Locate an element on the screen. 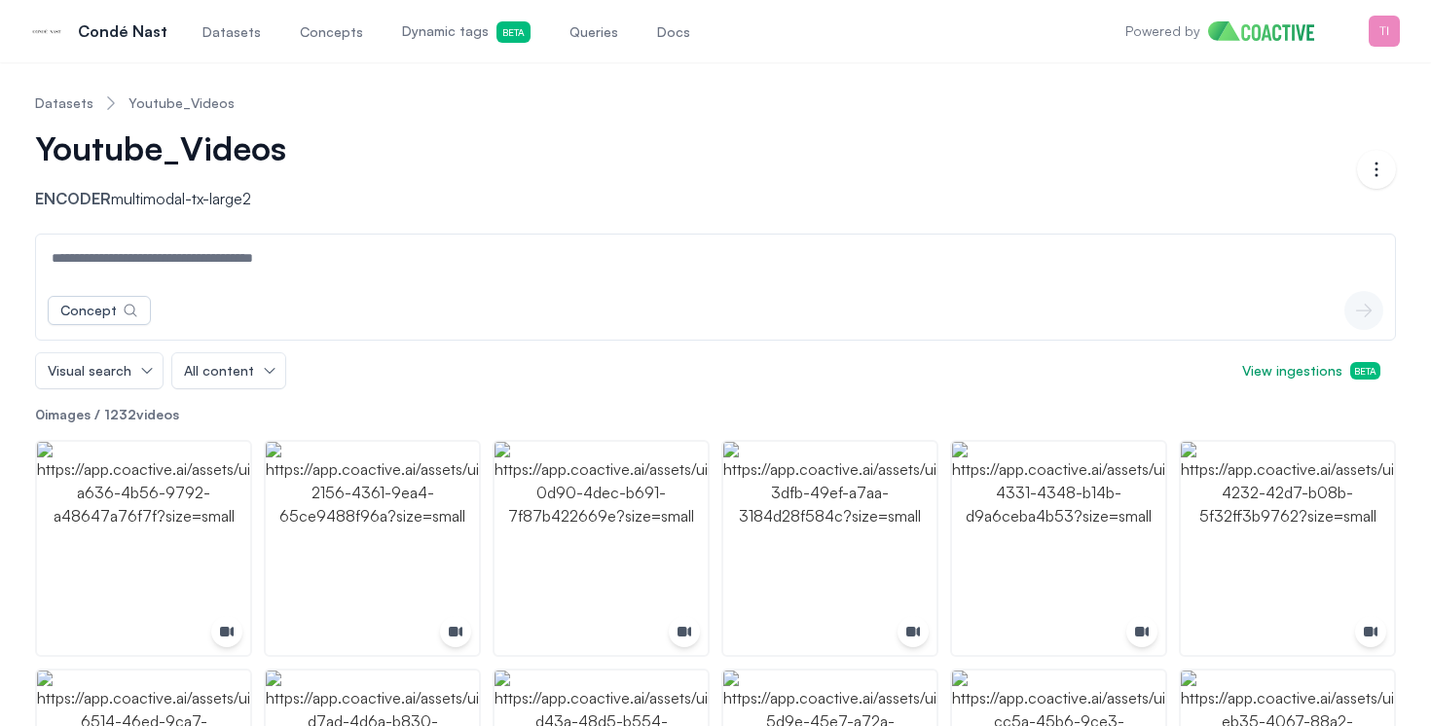 This screenshot has width=1431, height=726. img: https://app.coactive.ai/assets/ui/images/coactive/Youtube_Videos_1752539465064/3ad2b41c-a636-4b56... is located at coordinates (143, 548).